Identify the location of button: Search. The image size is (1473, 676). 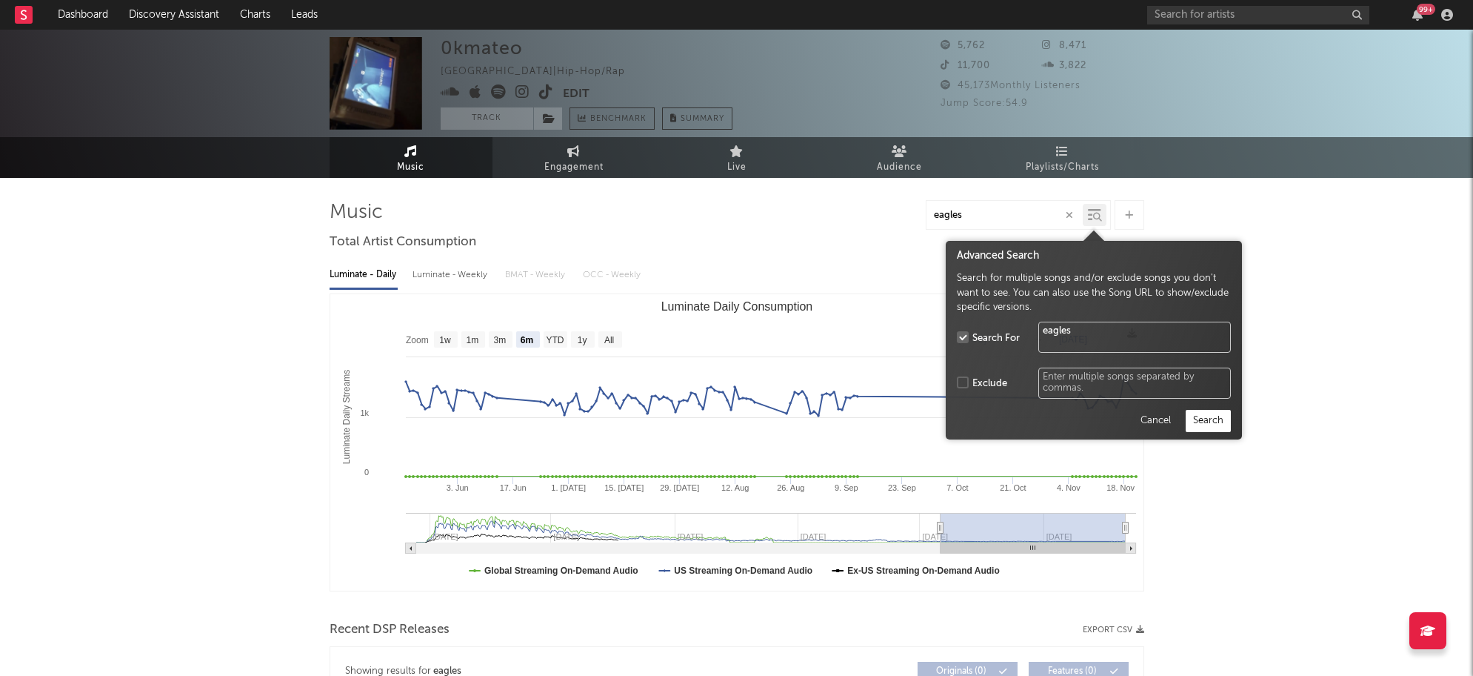
(1208, 421).